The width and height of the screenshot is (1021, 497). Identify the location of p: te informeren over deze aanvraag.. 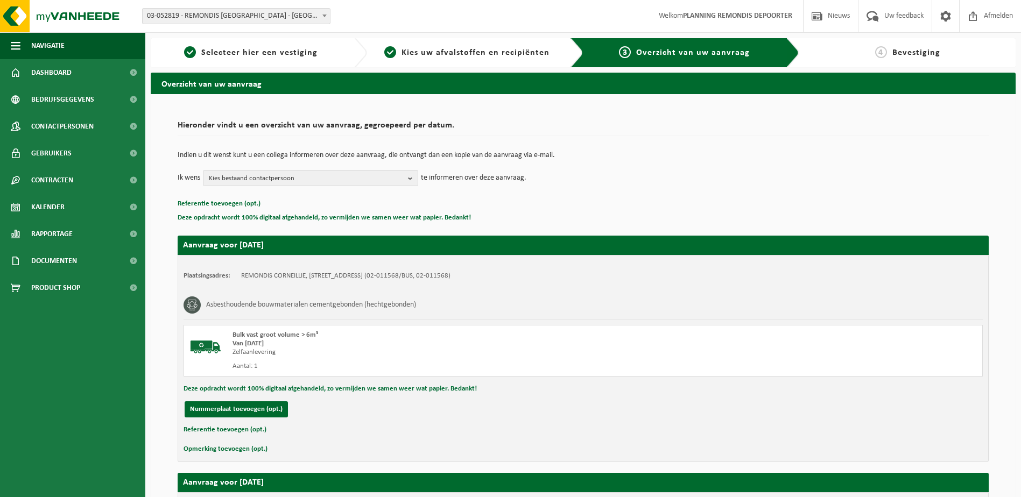
(474, 178).